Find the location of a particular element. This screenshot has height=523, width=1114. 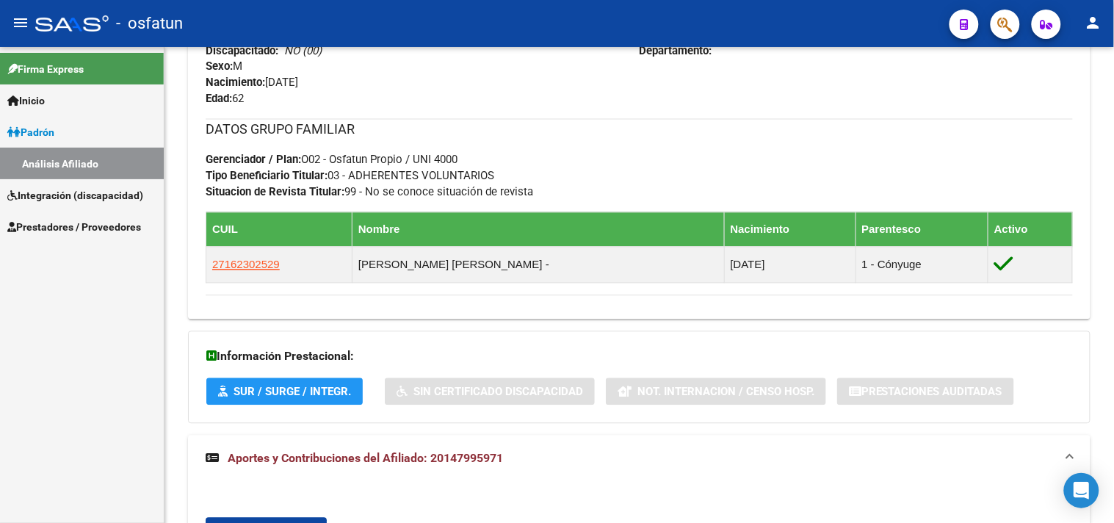

h3: DATOS GRUPO FAMILIAR is located at coordinates (639, 130).